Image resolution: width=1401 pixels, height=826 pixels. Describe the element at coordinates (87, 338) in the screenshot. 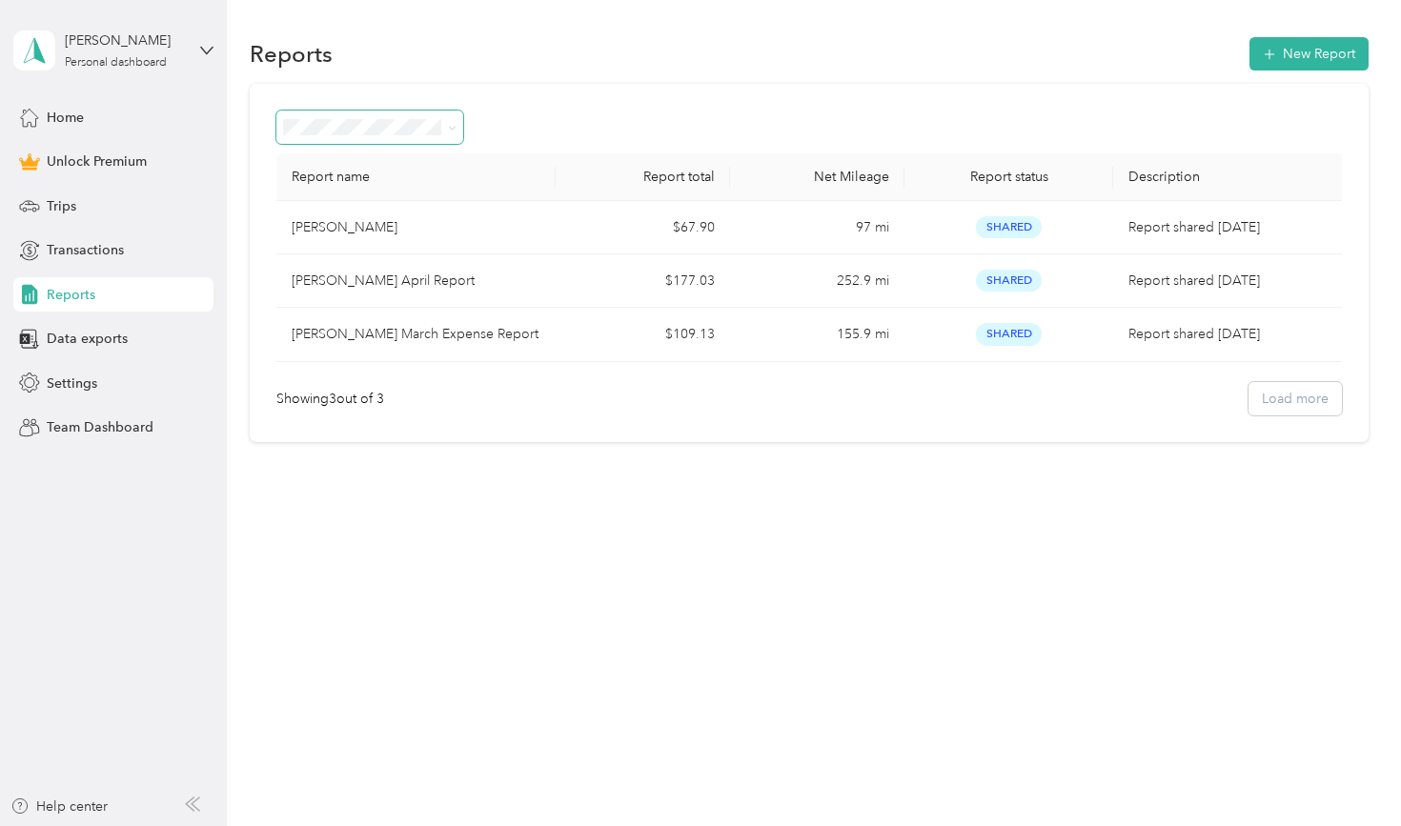

I see `span: Data exports` at that location.